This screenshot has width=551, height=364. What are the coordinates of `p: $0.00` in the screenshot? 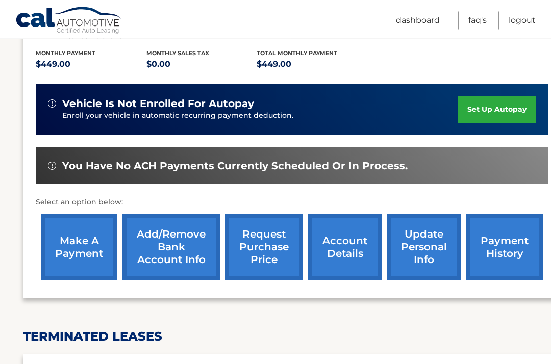 It's located at (202, 65).